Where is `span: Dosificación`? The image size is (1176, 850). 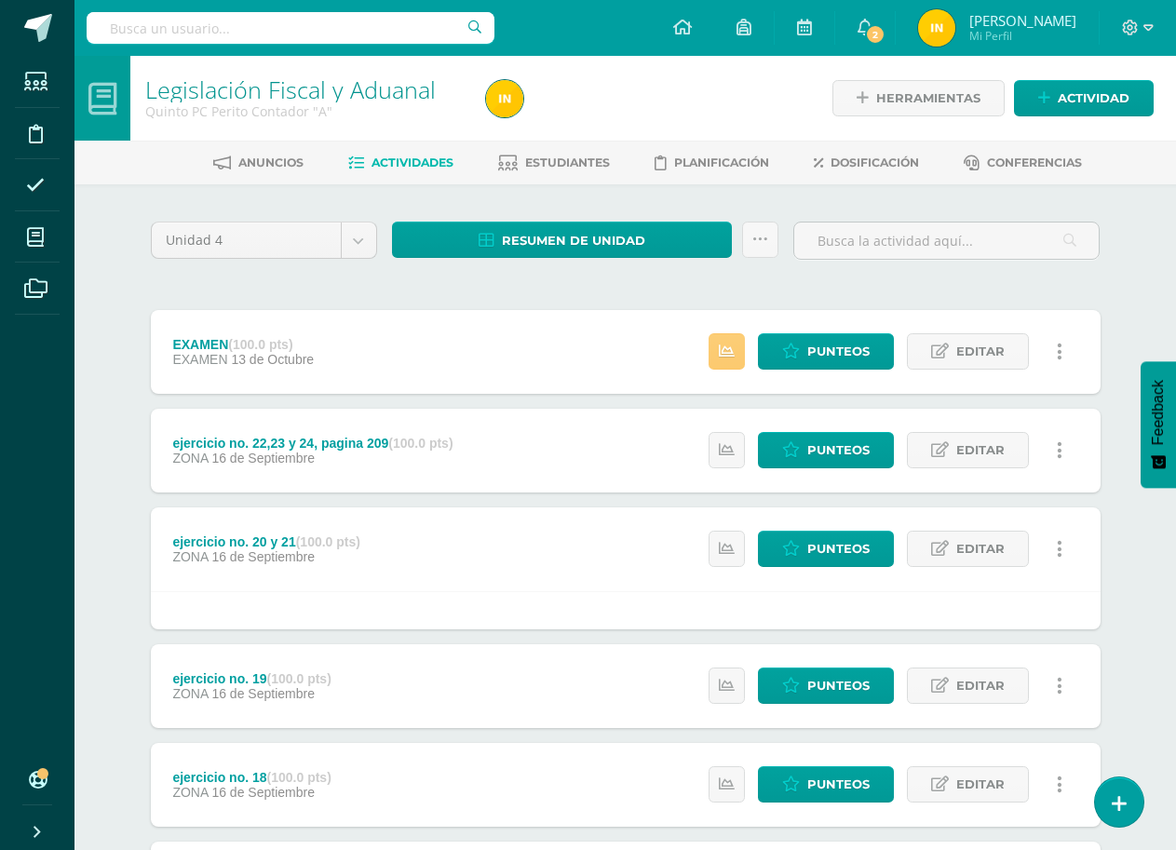 span: Dosificación is located at coordinates (875, 162).